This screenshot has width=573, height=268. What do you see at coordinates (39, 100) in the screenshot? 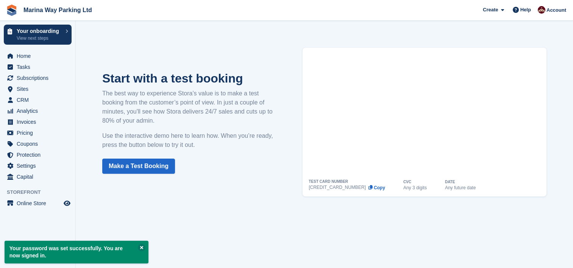
I see `span: CRM` at bounding box center [39, 100].